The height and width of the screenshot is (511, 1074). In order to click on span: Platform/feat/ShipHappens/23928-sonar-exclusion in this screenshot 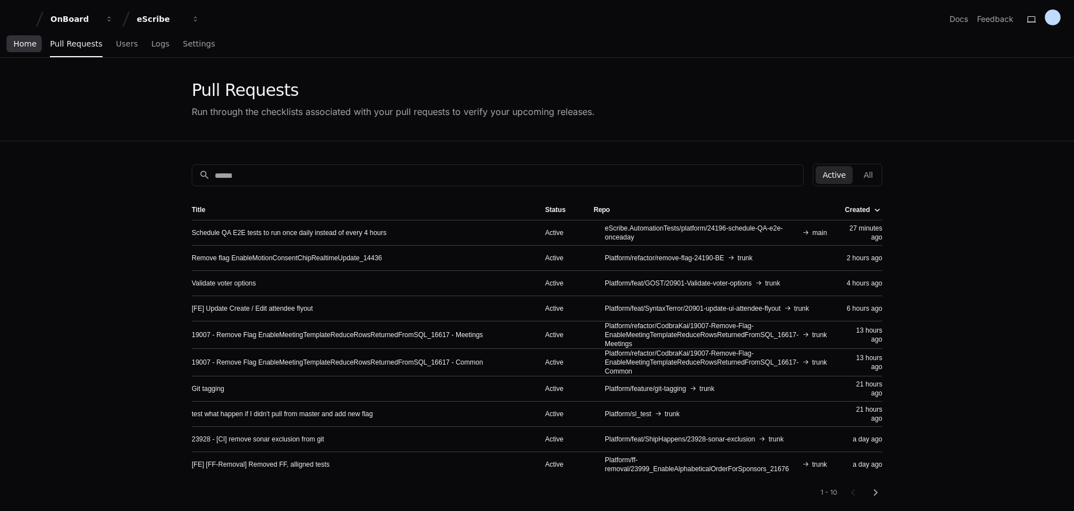, I will do `click(680, 439)`.